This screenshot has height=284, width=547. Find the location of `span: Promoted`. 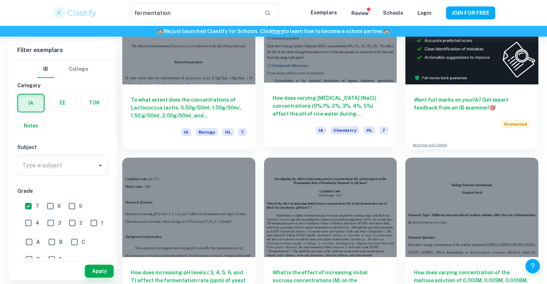

span: Promoted is located at coordinates (515, 124).